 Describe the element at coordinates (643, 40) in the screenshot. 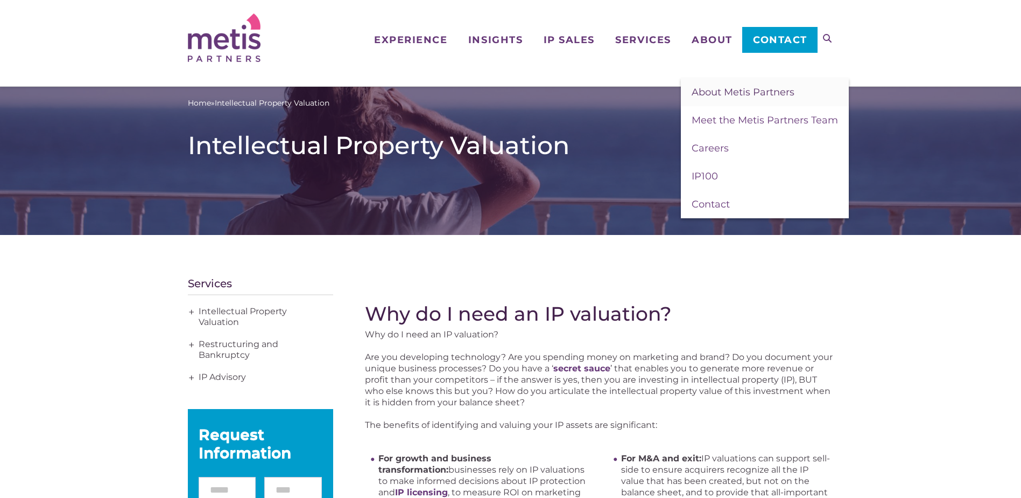

I see `span: Services` at that location.